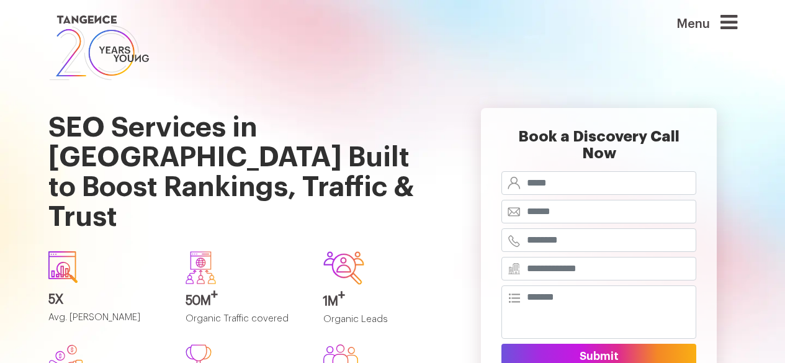 Image resolution: width=785 pixels, height=363 pixels. What do you see at coordinates (99, 48) in the screenshot?
I see `img: logo SVG` at bounding box center [99, 48].